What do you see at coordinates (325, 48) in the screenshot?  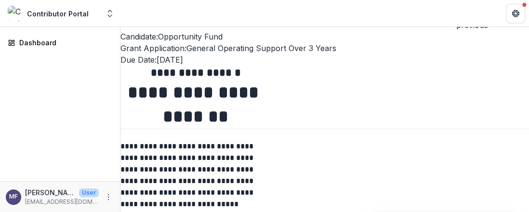 I see `p: : General Operating Support Over 3 Years` at bounding box center [325, 48].